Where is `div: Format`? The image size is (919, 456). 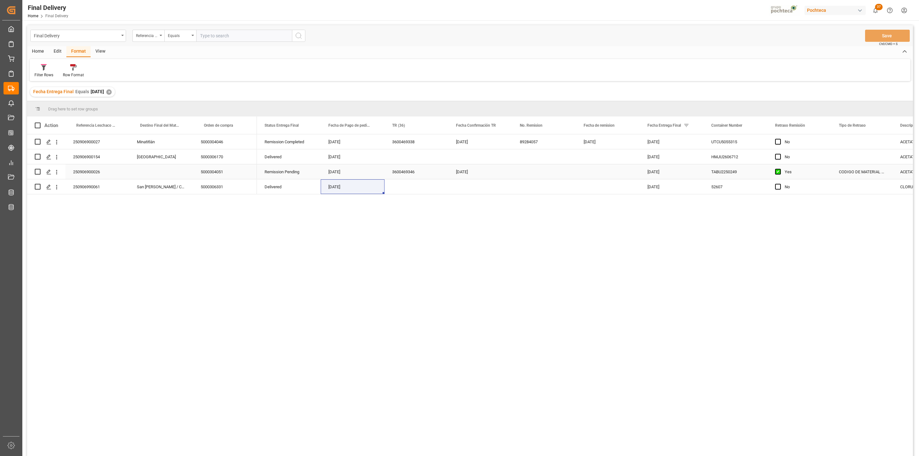 div: Format is located at coordinates (79, 52).